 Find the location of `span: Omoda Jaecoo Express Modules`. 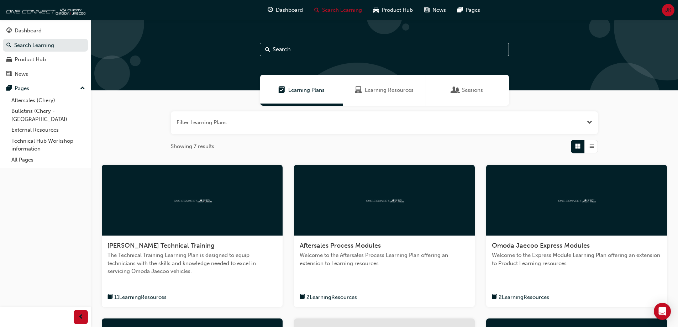

span: Omoda Jaecoo Express Modules is located at coordinates (541, 246).